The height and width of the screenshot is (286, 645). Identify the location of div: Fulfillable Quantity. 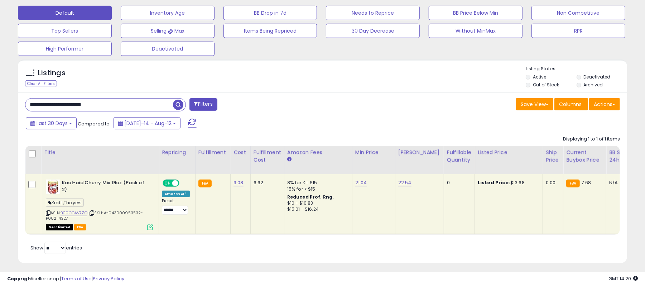
(459, 156).